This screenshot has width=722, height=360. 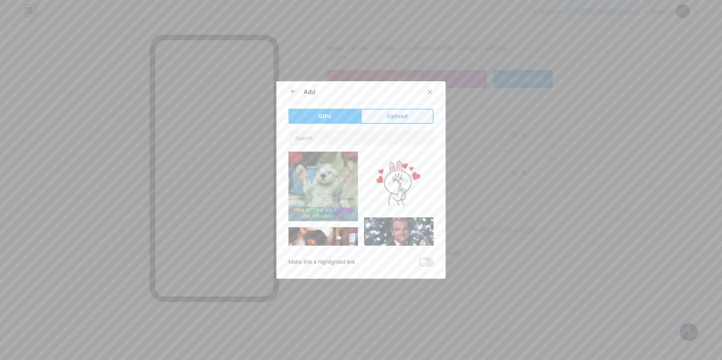 I want to click on input: Search, so click(x=361, y=138).